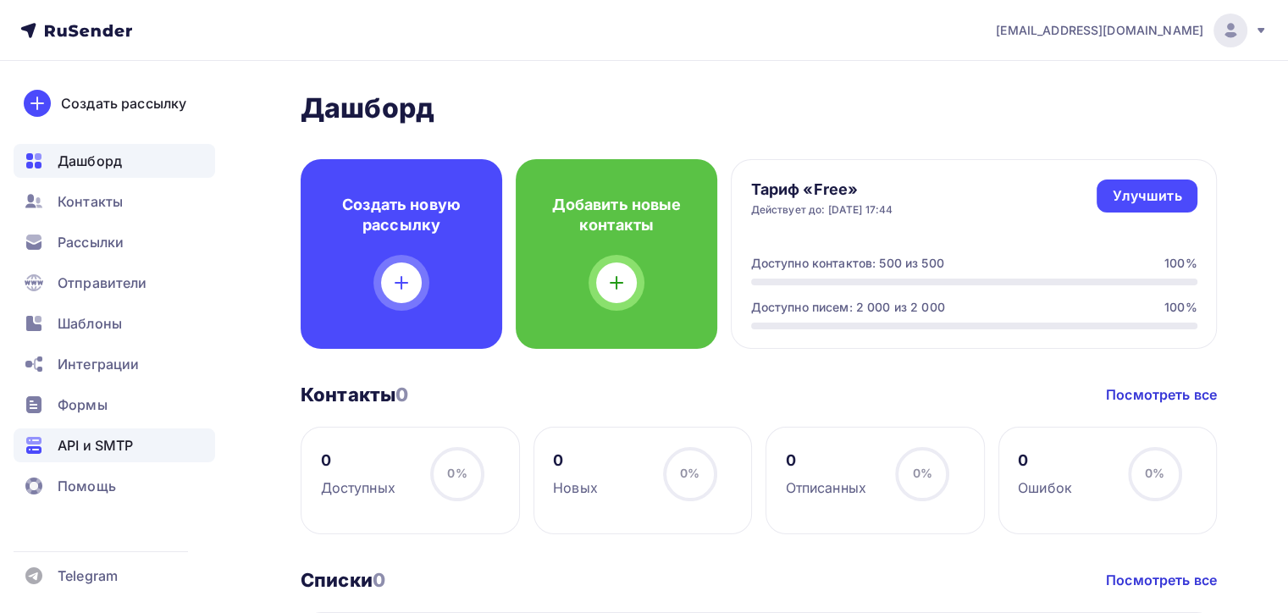 This screenshot has width=1288, height=613. I want to click on span: Дашборд, so click(90, 161).